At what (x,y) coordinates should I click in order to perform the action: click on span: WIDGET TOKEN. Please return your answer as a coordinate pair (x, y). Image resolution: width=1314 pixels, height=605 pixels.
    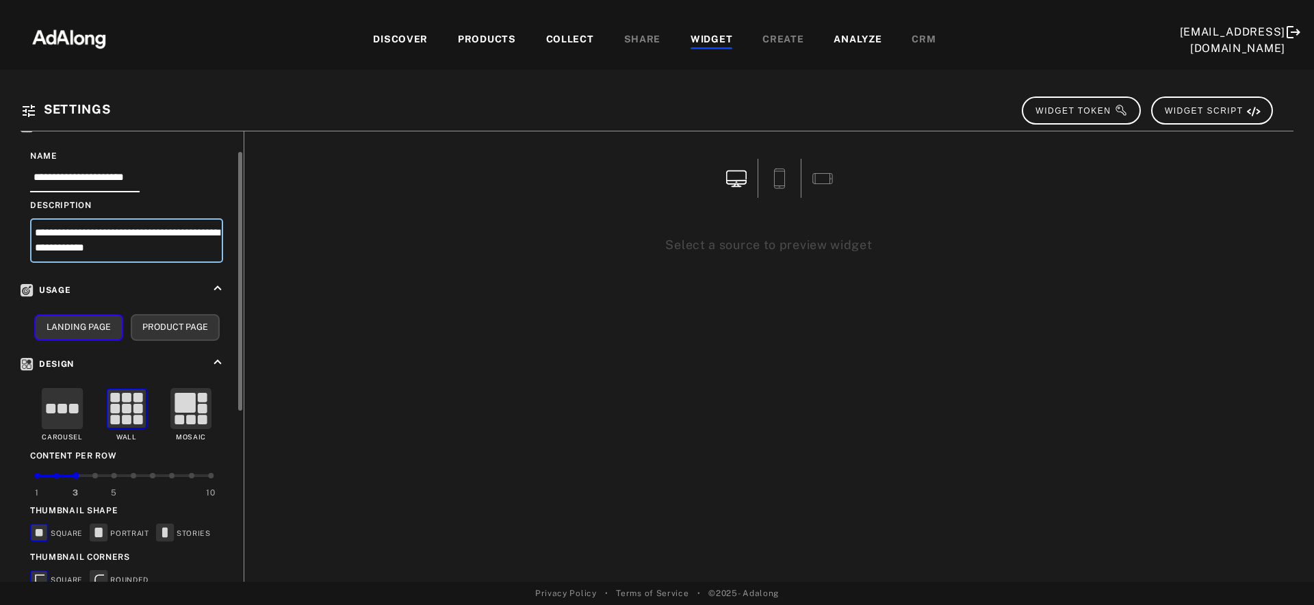
    Looking at the image, I should click on (1081, 111).